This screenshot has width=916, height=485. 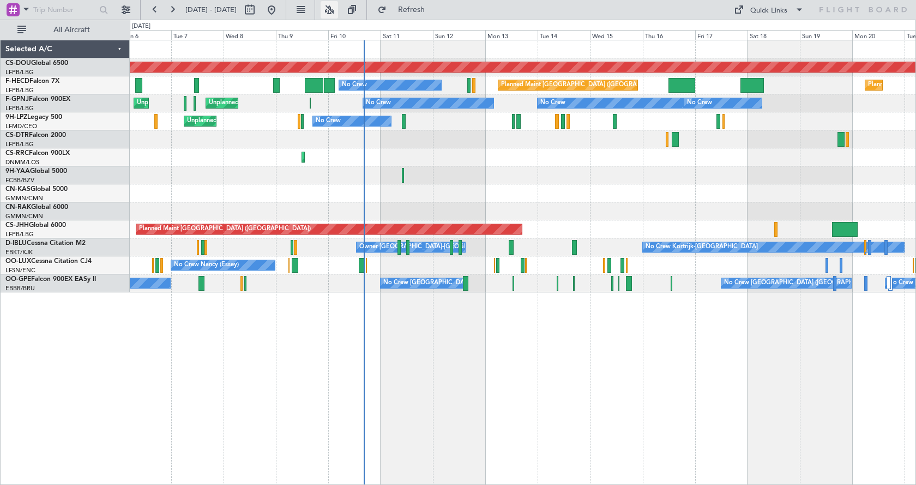 What do you see at coordinates (16, 117) in the screenshot?
I see `span: 9H-LPZ` at bounding box center [16, 117].